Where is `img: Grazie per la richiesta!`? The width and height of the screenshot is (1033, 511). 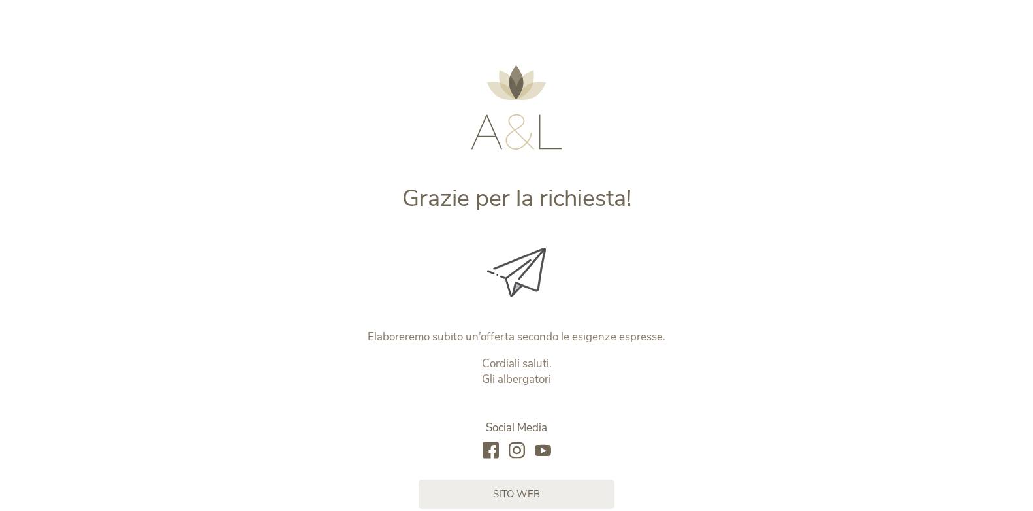 img: Grazie per la richiesta! is located at coordinates (516, 272).